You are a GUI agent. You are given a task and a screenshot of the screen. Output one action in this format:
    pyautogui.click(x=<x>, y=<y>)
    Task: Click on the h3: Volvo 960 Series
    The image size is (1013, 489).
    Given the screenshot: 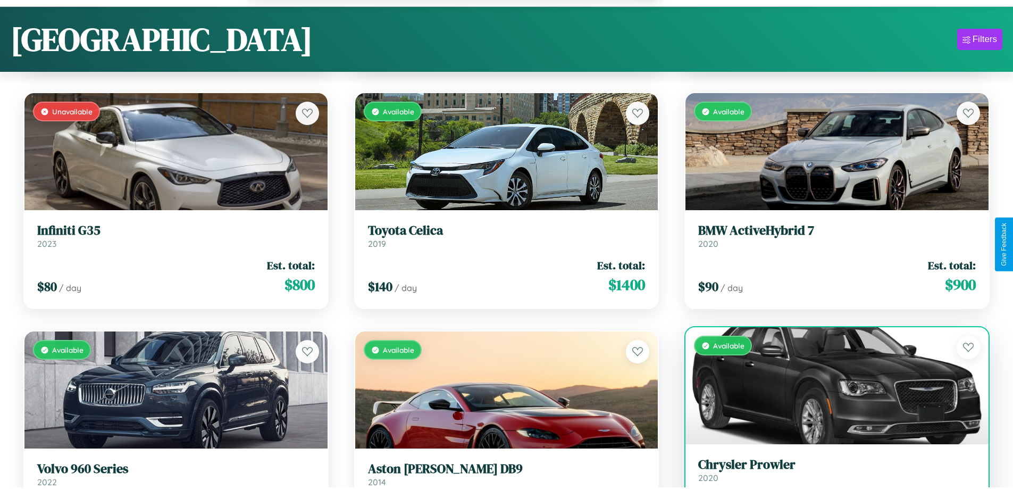 What is the action you would take?
    pyautogui.click(x=176, y=469)
    